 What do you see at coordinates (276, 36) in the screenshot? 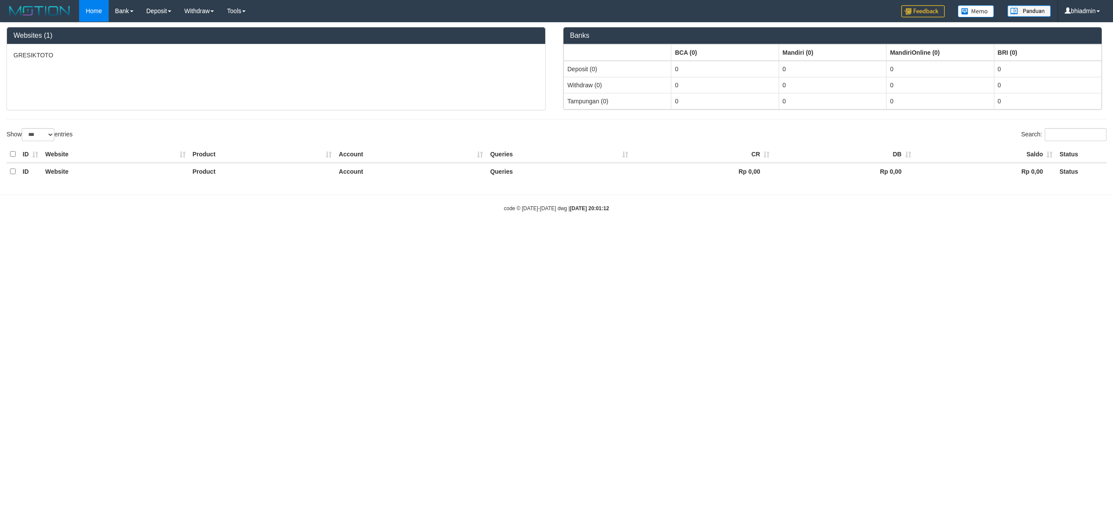
I see `h3: Websites (1)` at bounding box center [276, 36].